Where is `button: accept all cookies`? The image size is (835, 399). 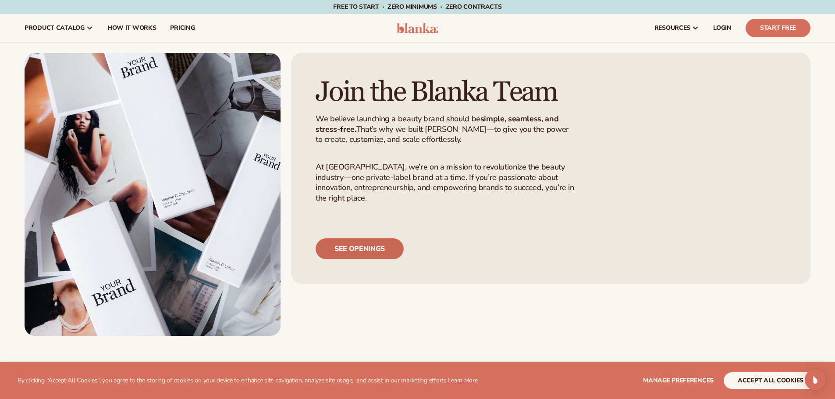
button: accept all cookies is located at coordinates (771, 381).